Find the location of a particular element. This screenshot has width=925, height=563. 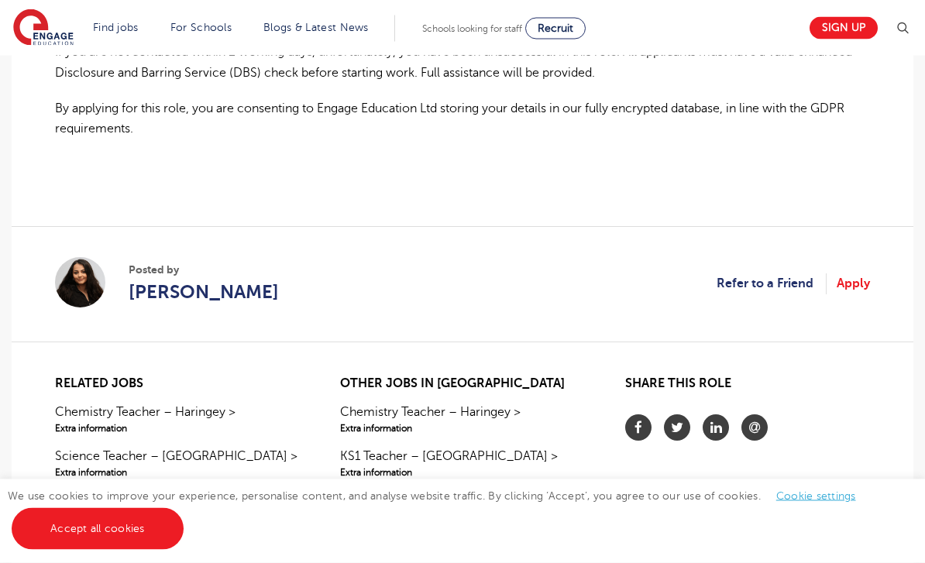

p: By applying for this role, you are consenting to Engage Education Ltd storing your details in our... is located at coordinates (462, 119).